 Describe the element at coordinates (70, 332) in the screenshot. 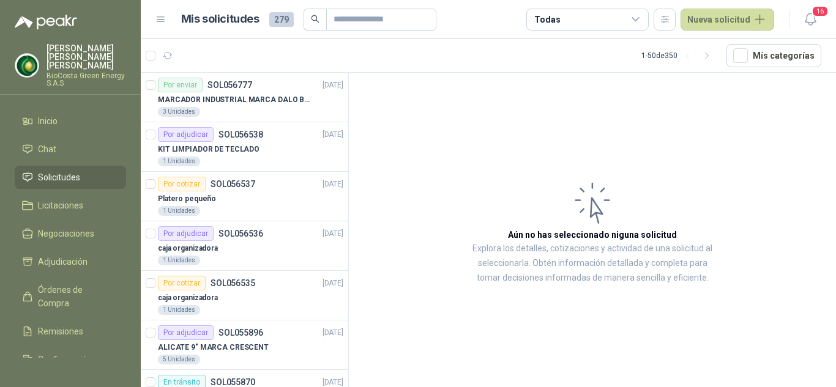

I see `a: Remisiones` at that location.